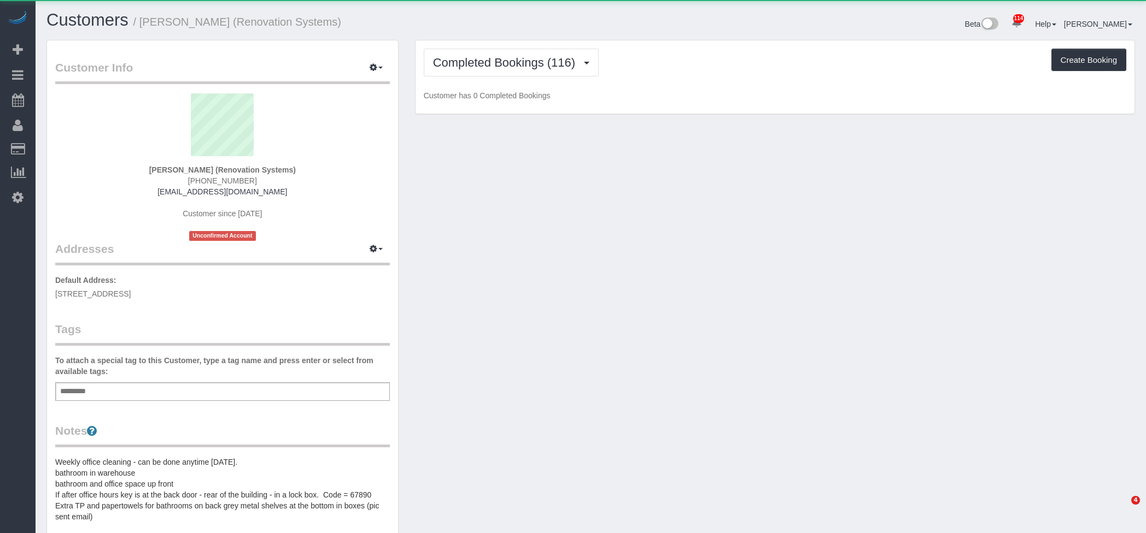  I want to click on img: New interface, so click(989, 25).